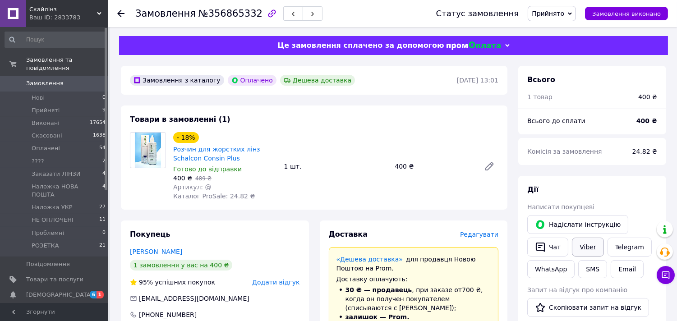 The image size is (677, 321). What do you see at coordinates (230, 14) in the screenshot?
I see `span: №356865332` at bounding box center [230, 14].